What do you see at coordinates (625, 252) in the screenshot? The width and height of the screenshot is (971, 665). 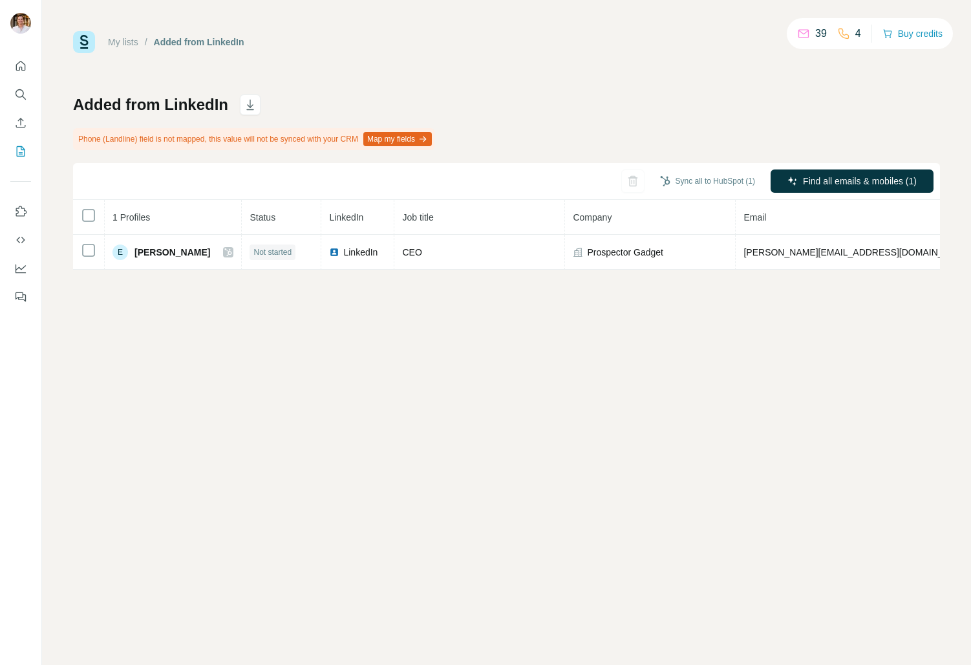 I see `span: Prospector Gadget` at bounding box center [625, 252].